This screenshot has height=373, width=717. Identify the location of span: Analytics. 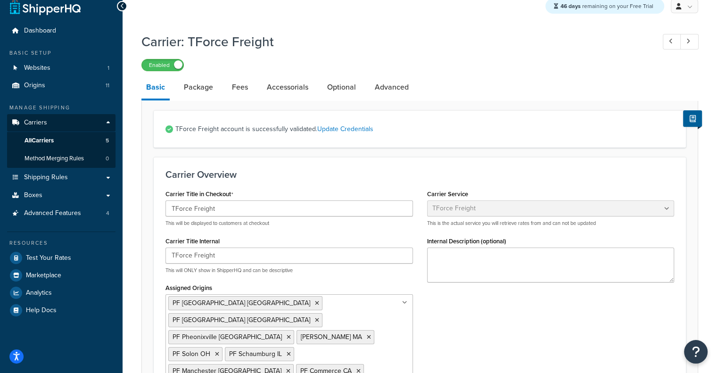
(39, 293).